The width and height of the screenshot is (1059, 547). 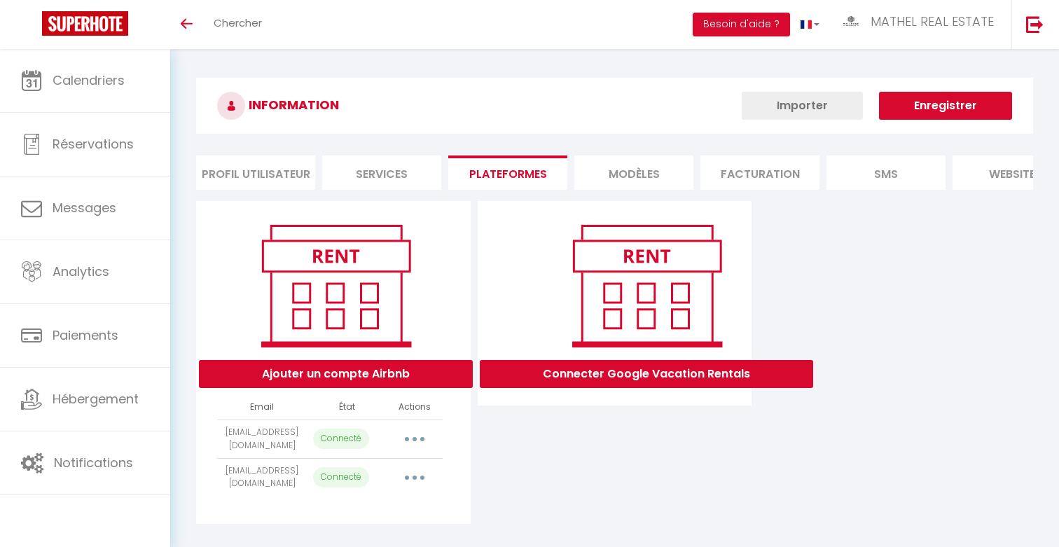 What do you see at coordinates (95, 398) in the screenshot?
I see `span: Hébergement` at bounding box center [95, 398].